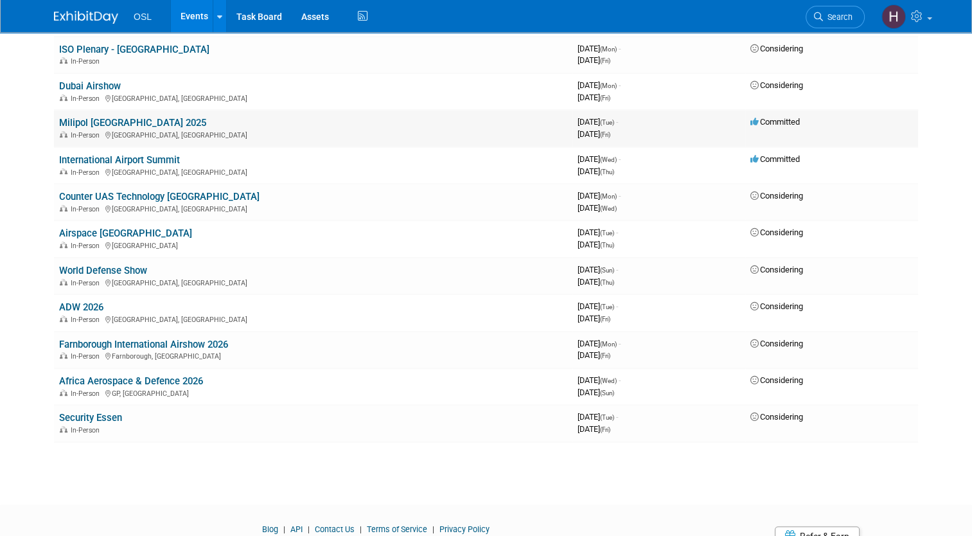 Image resolution: width=972 pixels, height=536 pixels. What do you see at coordinates (86, 17) in the screenshot?
I see `img: ExhibitDay` at bounding box center [86, 17].